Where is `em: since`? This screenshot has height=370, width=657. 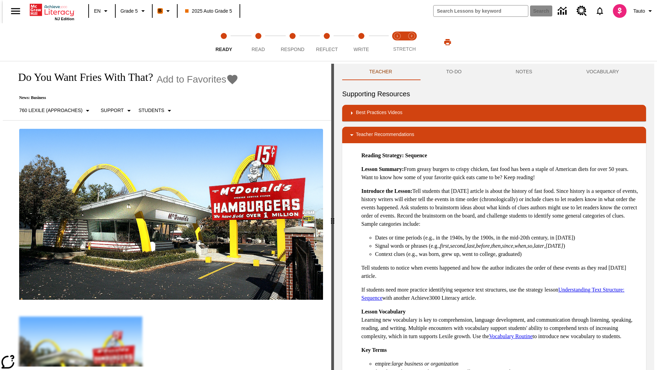
em: since is located at coordinates (508, 245).